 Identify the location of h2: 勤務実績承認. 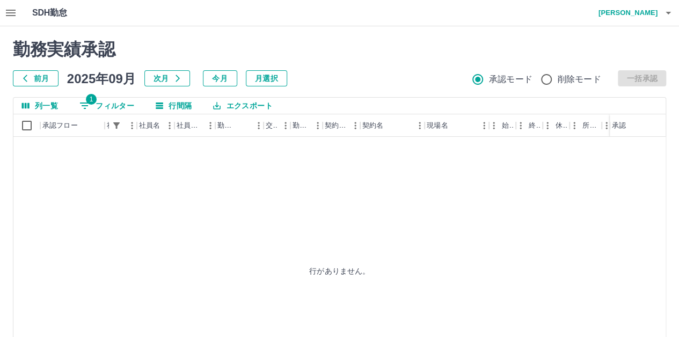
(339, 49).